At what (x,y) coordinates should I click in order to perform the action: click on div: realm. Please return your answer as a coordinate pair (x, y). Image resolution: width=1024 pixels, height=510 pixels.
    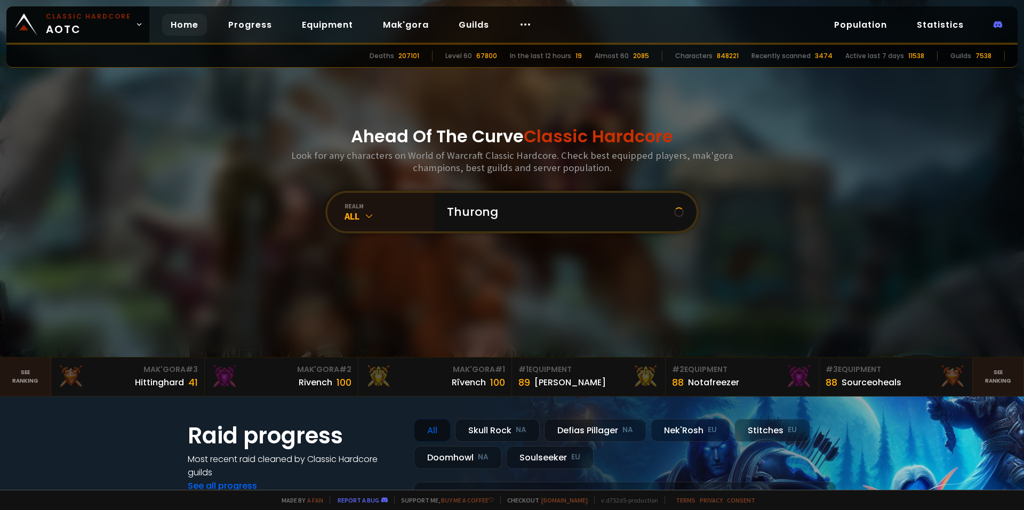
    Looking at the image, I should click on (389, 206).